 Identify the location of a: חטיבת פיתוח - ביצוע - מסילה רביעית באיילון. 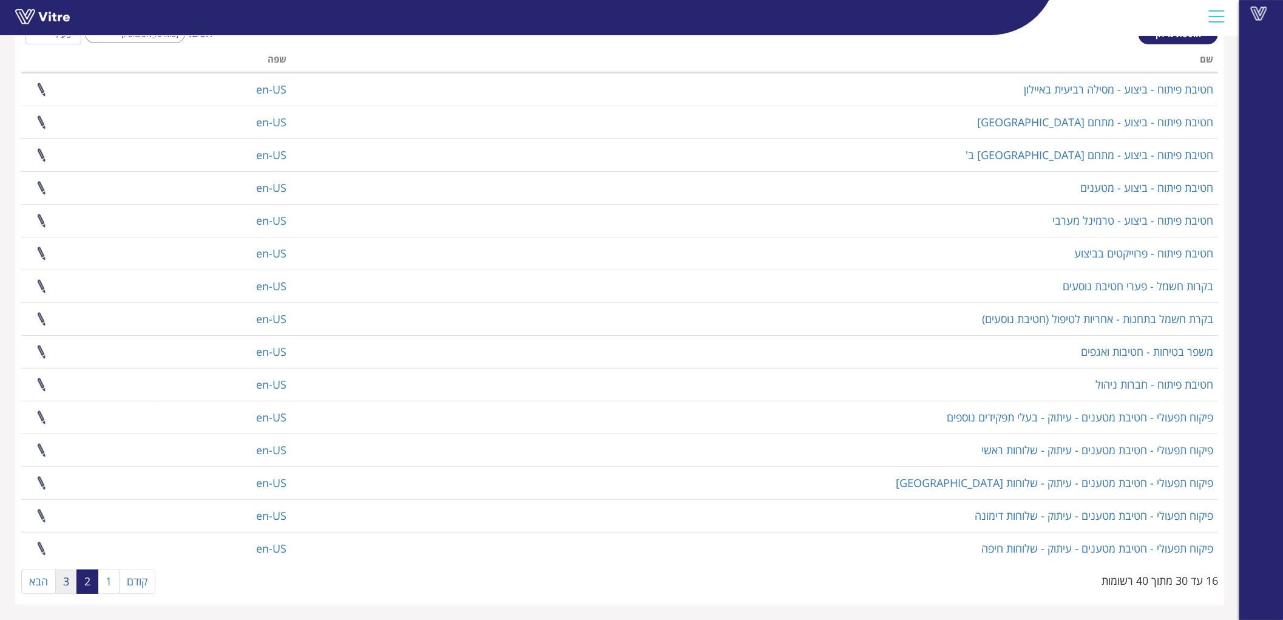
(1119, 89).